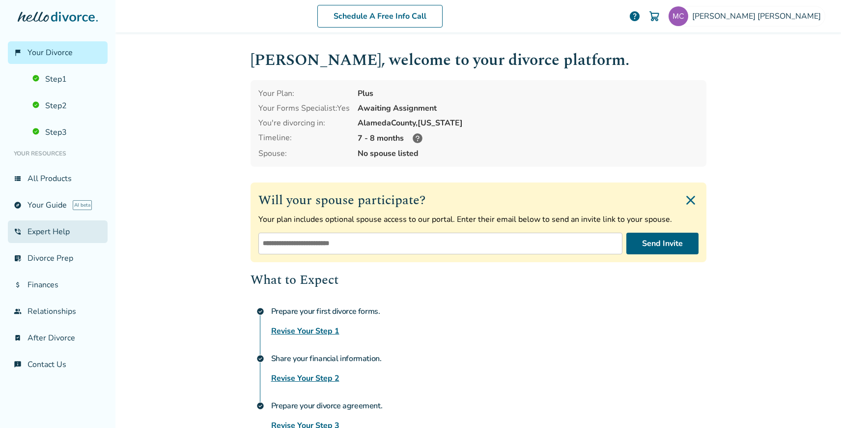 The width and height of the screenshot is (841, 428). I want to click on h4: Share your financial information., so click(489, 358).